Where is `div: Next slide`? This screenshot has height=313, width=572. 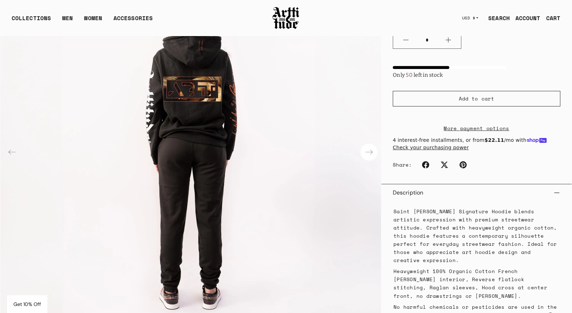 div: Next slide is located at coordinates (369, 152).